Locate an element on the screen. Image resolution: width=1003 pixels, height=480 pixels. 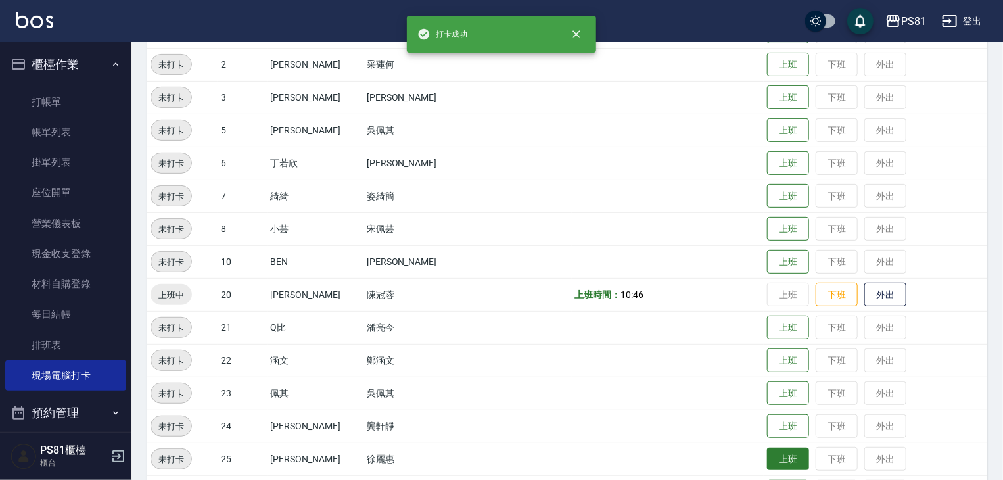
button: 報表及分析 is located at coordinates (66, 447).